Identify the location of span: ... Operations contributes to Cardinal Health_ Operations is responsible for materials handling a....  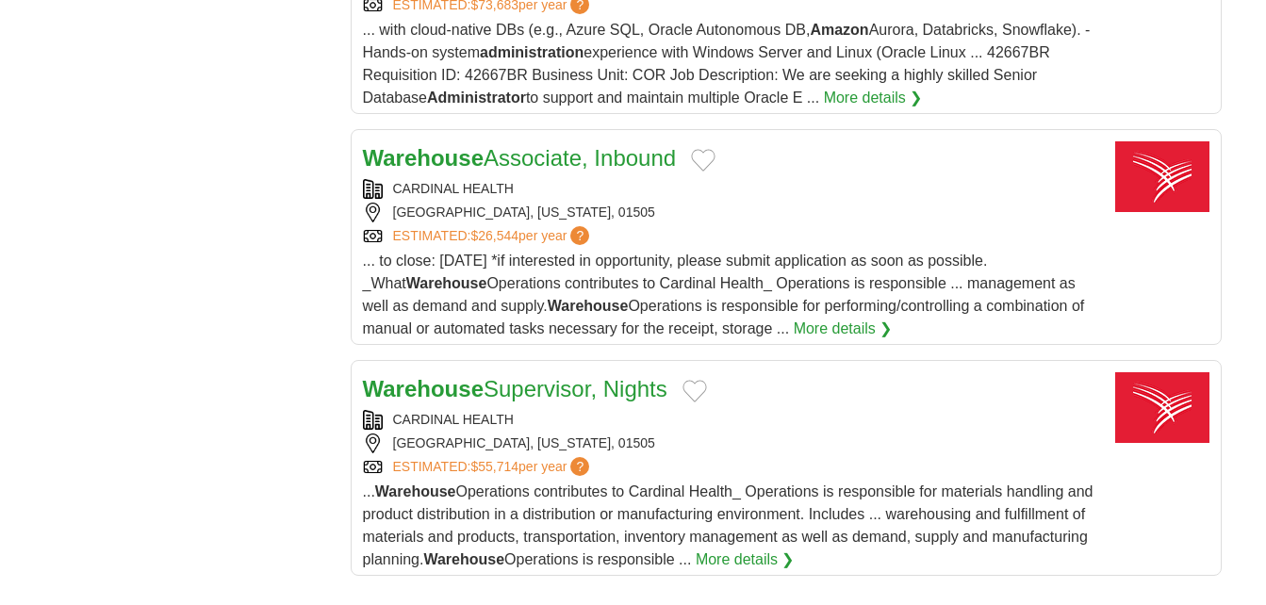
(728, 525).